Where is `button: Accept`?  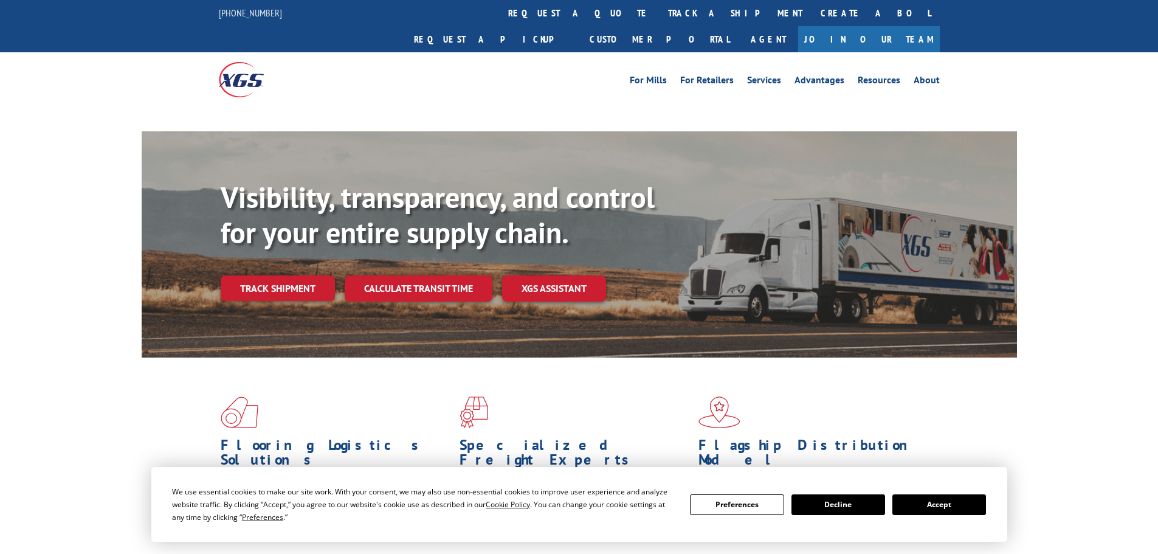 button: Accept is located at coordinates (939, 505).